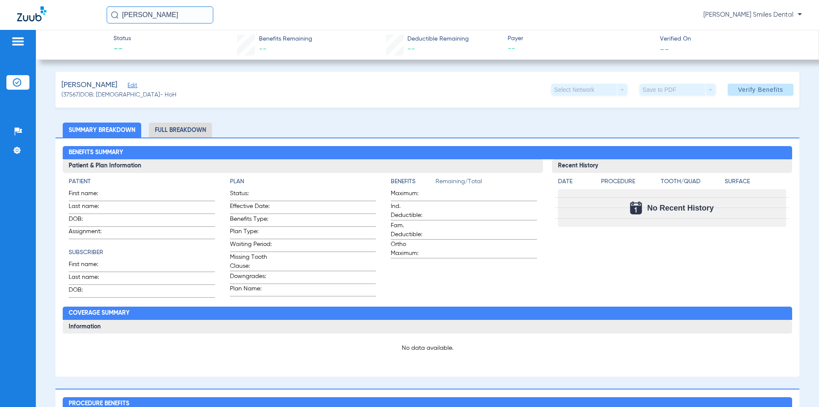 The width and height of the screenshot is (819, 407). What do you see at coordinates (412, 249) in the screenshot?
I see `span: Ortho Maximum:` at bounding box center [412, 249].